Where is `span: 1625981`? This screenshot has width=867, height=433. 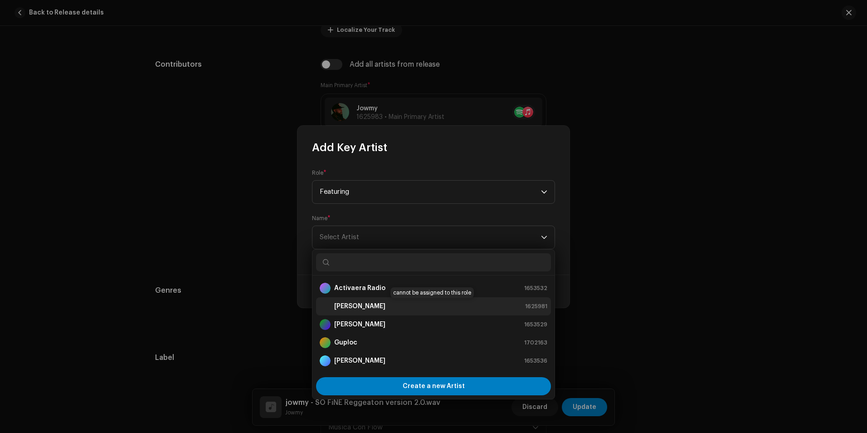
span: 1625981 is located at coordinates (536, 306).